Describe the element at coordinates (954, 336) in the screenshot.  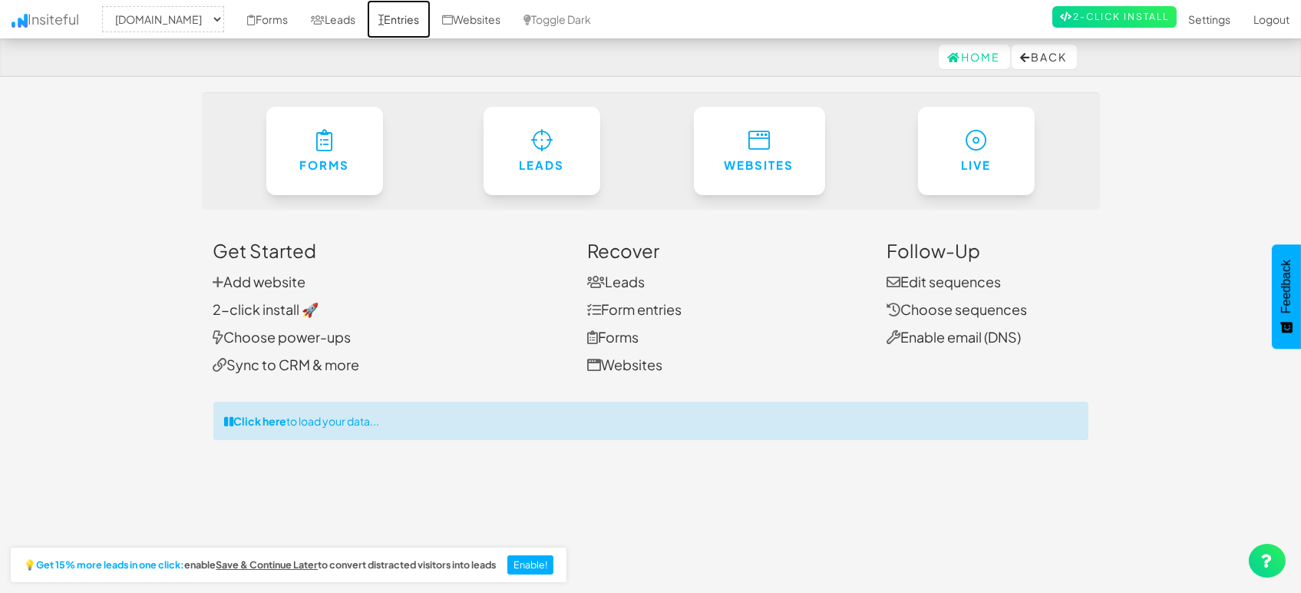
I see `a: Enable email (DNS)` at that location.